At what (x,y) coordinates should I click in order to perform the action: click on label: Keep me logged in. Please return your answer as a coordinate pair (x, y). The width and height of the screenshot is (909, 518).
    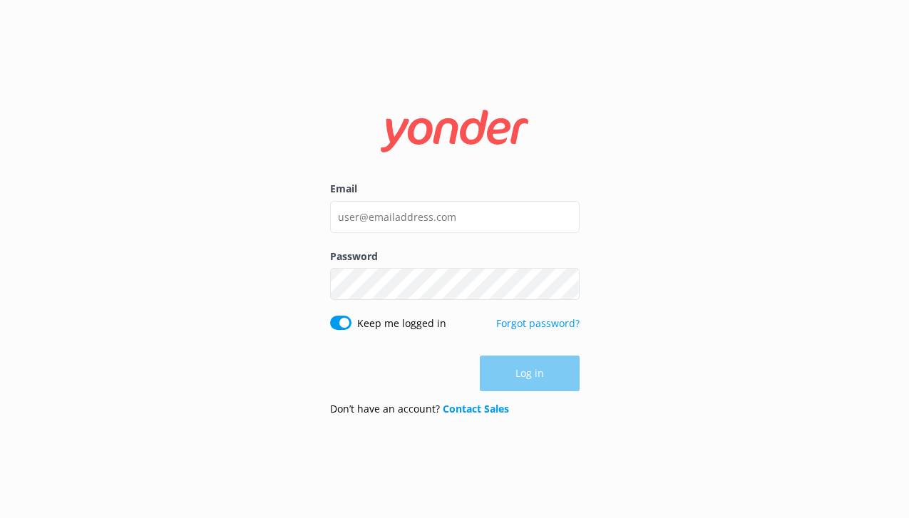
    Looking at the image, I should click on (401, 324).